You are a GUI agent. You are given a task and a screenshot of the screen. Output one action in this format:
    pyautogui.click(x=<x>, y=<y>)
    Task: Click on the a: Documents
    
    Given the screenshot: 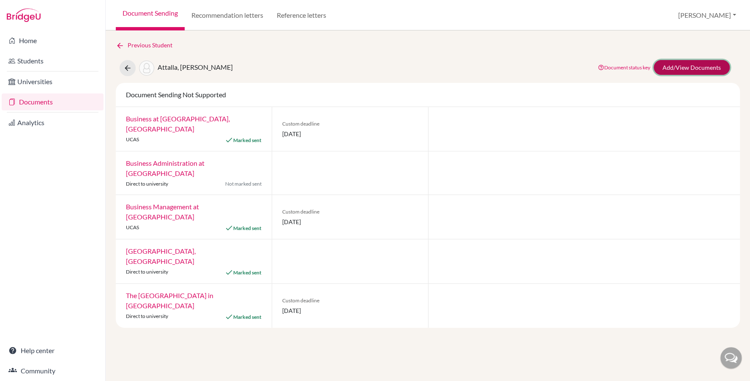 What is the action you would take?
    pyautogui.click(x=52, y=102)
    